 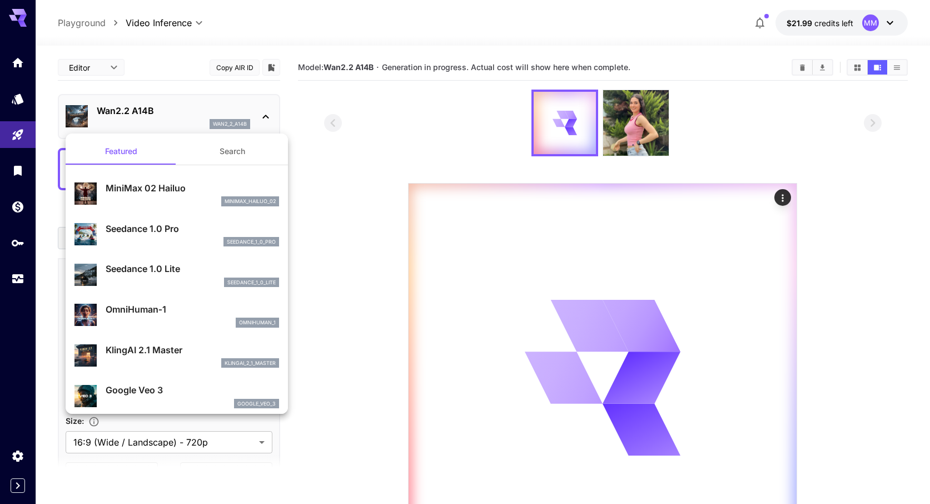 What do you see at coordinates (192, 228) in the screenshot?
I see `p: Seedance 1.0 Pro` at bounding box center [192, 228].